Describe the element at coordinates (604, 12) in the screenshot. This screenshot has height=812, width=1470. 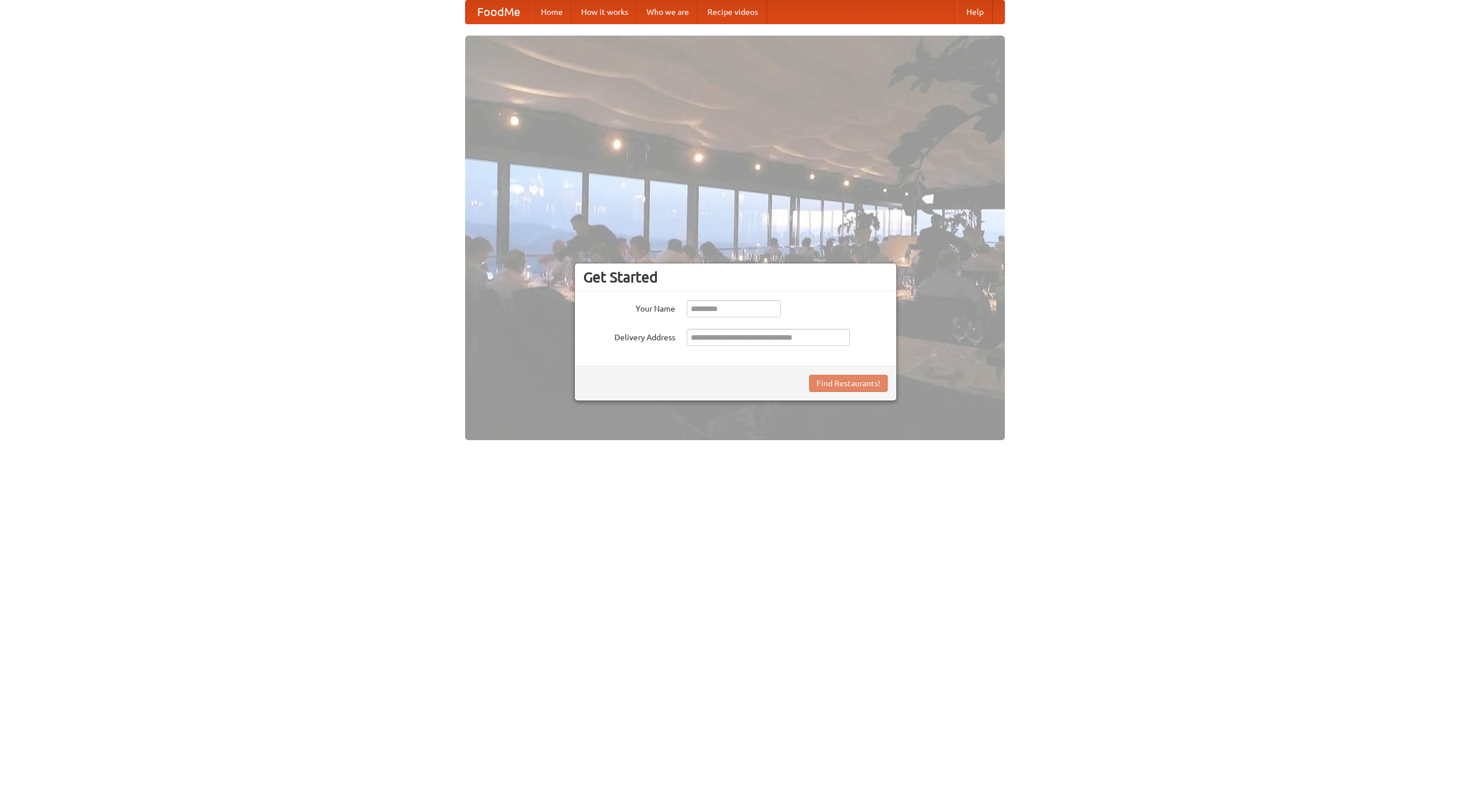
I see `a: How it works` at that location.